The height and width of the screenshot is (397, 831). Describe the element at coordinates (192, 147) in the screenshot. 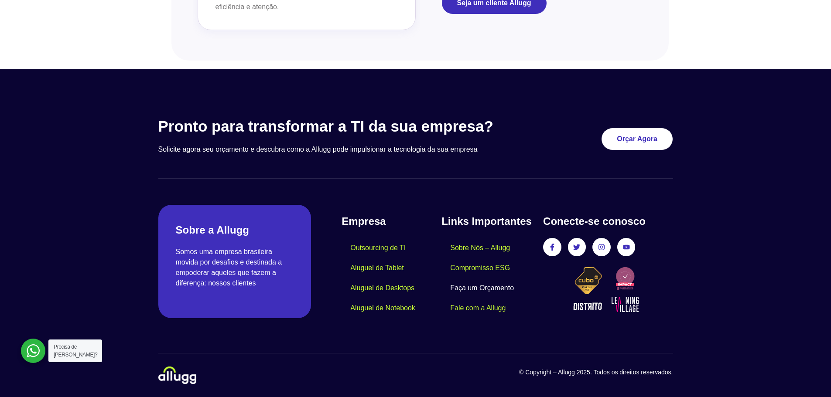

I see `span: Tempo de Locação` at that location.